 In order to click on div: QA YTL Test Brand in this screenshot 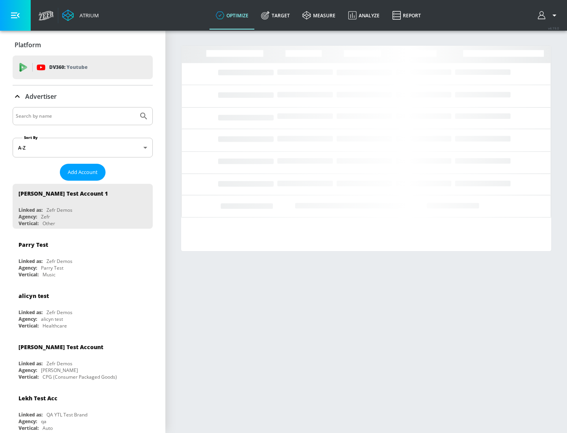, I will do `click(67, 414)`.